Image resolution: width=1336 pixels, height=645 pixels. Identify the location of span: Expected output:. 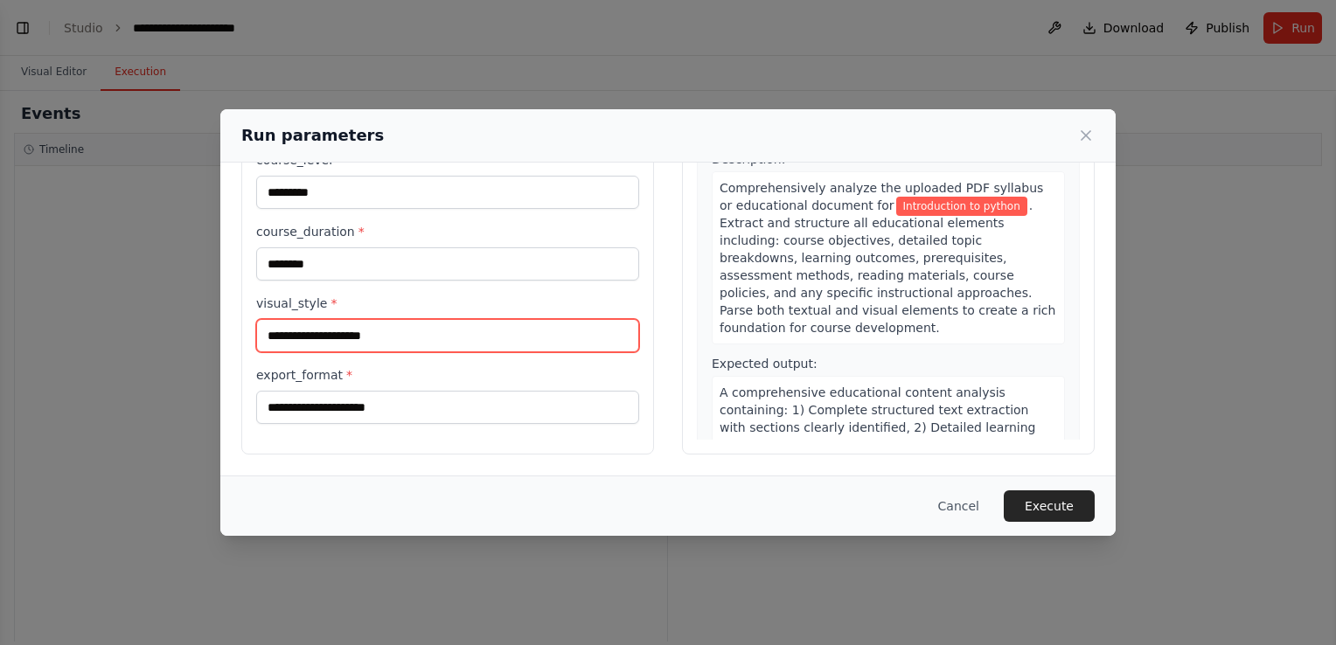
(764, 364).